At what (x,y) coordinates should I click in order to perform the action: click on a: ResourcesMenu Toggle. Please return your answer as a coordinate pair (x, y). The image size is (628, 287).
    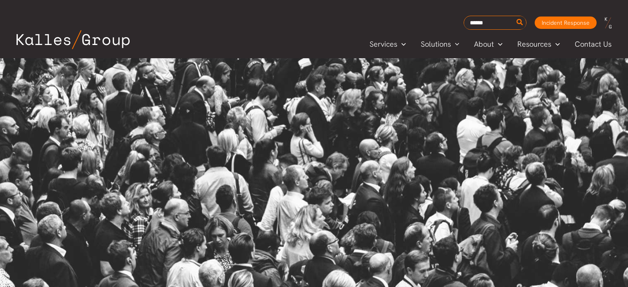
    Looking at the image, I should click on (539, 44).